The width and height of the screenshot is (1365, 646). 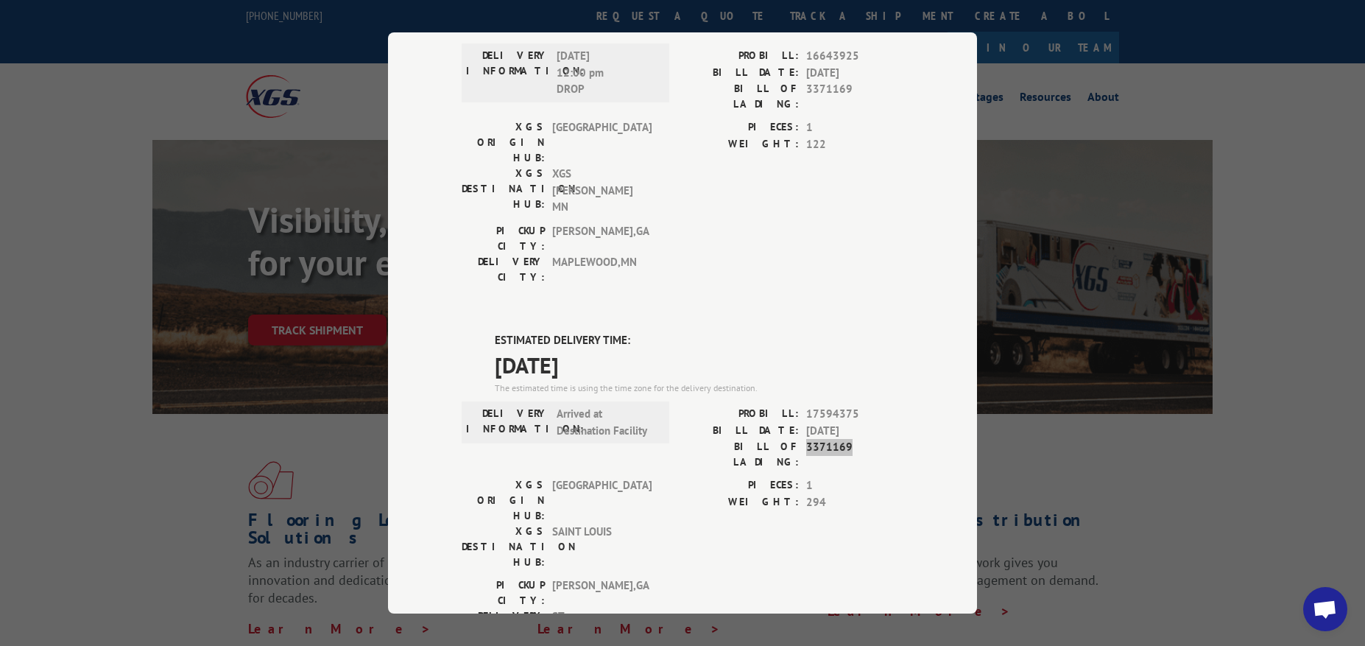 What do you see at coordinates (1325, 609) in the screenshot?
I see `div: Open chat` at bounding box center [1325, 609].